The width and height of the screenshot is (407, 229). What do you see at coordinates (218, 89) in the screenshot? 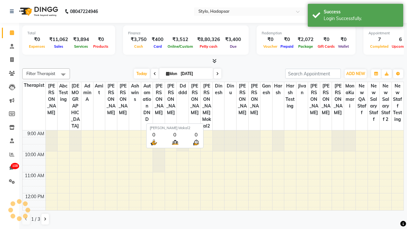
I see `span: dinesh` at bounding box center [218, 89].